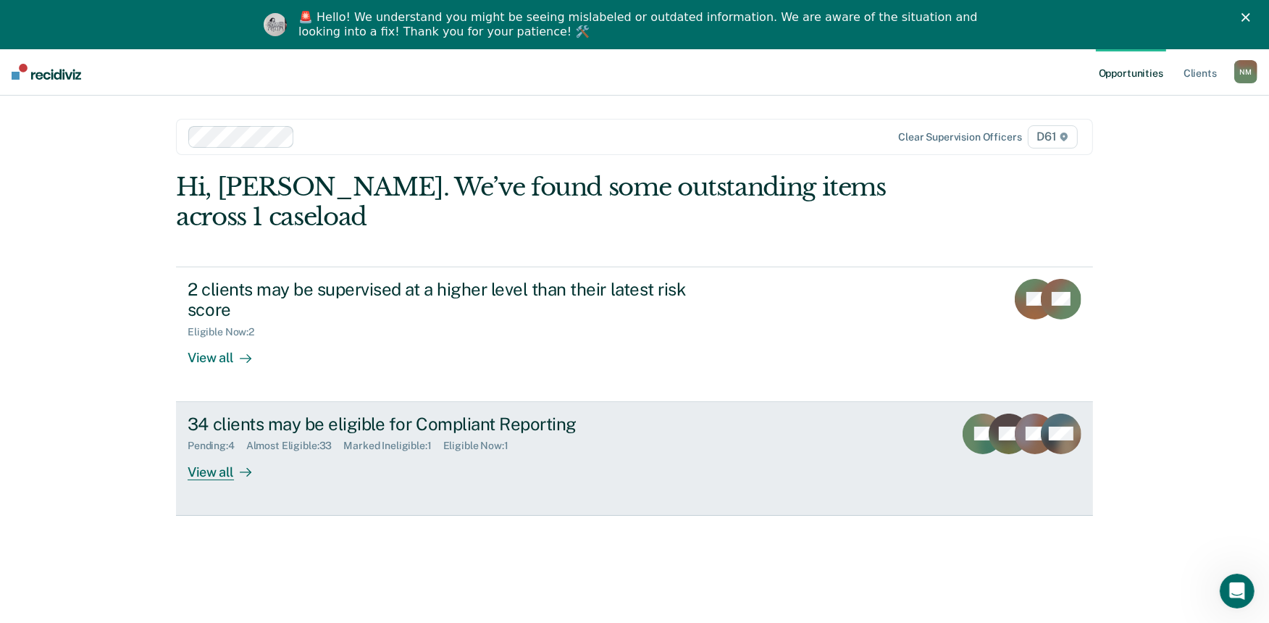 The width and height of the screenshot is (1269, 623). Describe the element at coordinates (640, 25) in the screenshot. I see `div: 🚨 Hello! We understand you might be seeing mislabeled or outdated information. We are aware of th...` at that location.